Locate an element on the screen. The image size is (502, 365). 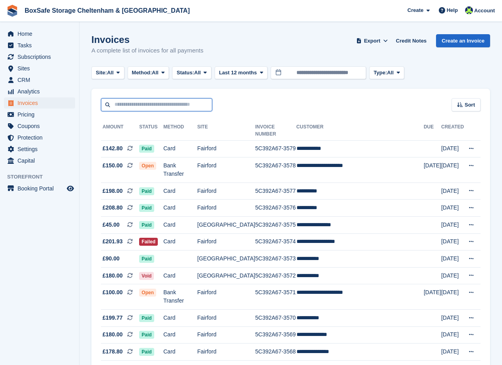
span: CRM is located at coordinates (41, 80).